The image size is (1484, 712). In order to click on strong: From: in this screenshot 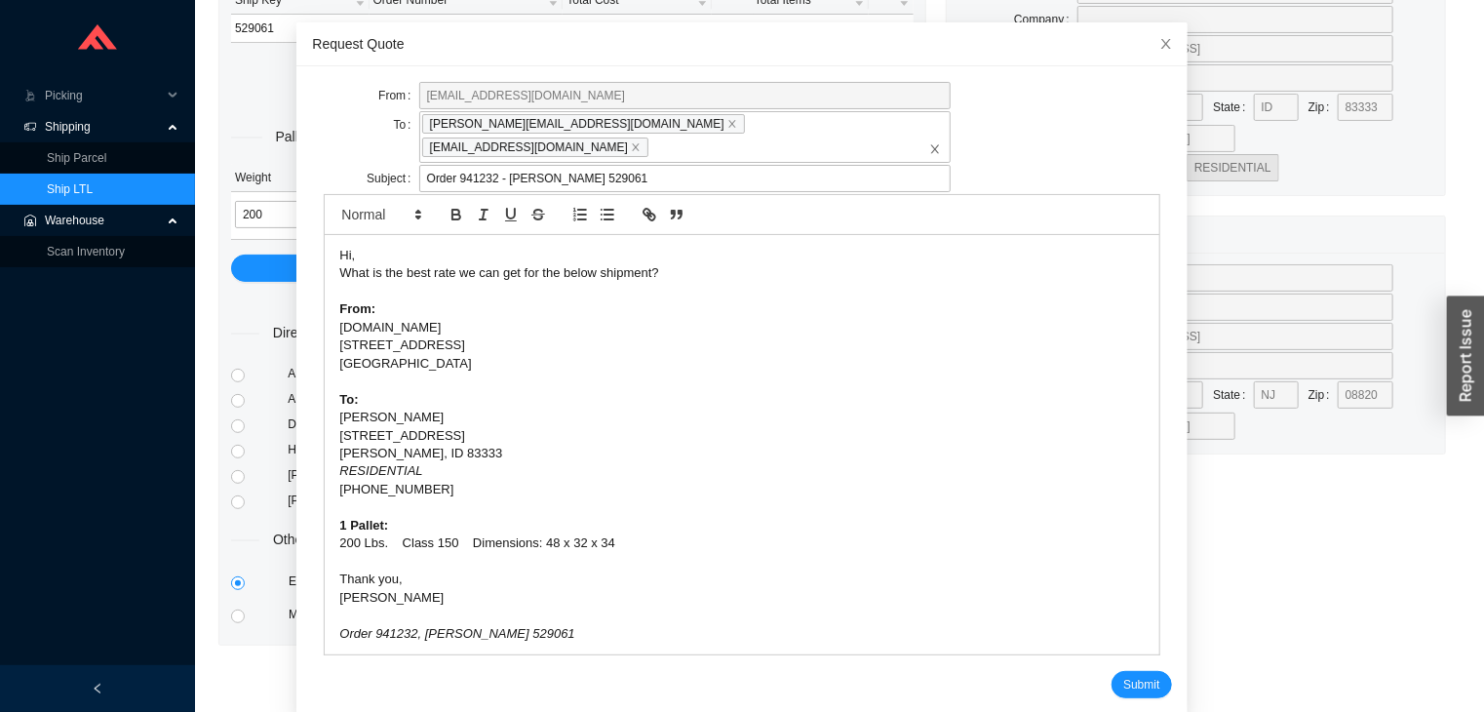, I will do `click(357, 308)`.